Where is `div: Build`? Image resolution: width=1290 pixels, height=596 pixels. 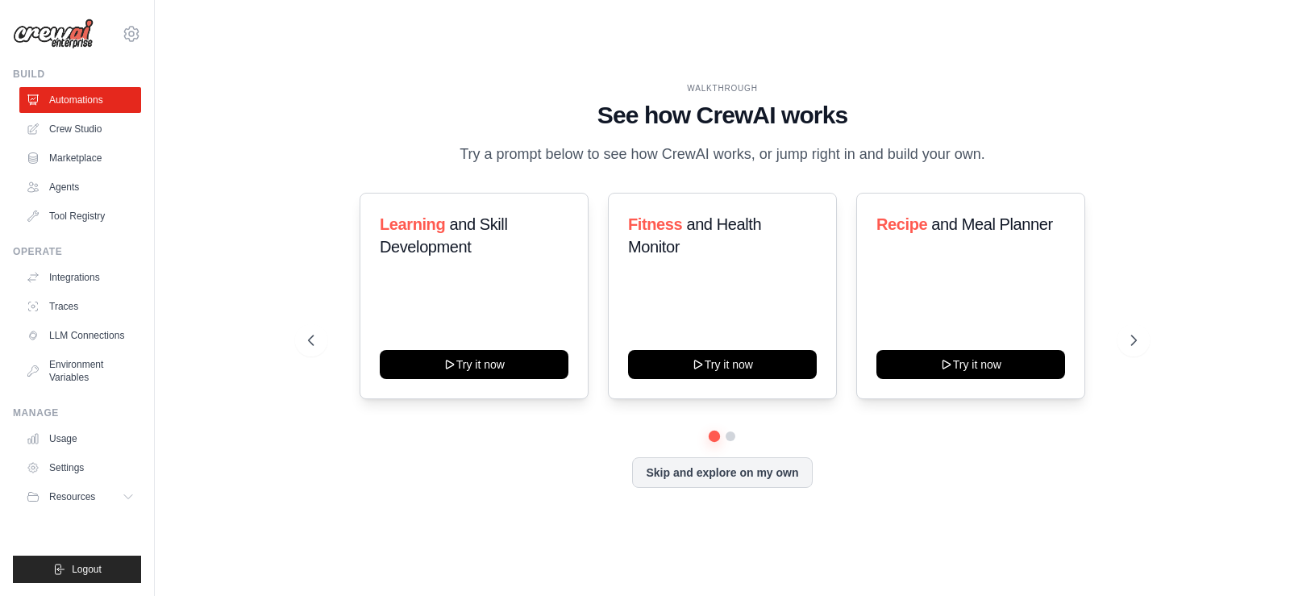 div: Build is located at coordinates (77, 74).